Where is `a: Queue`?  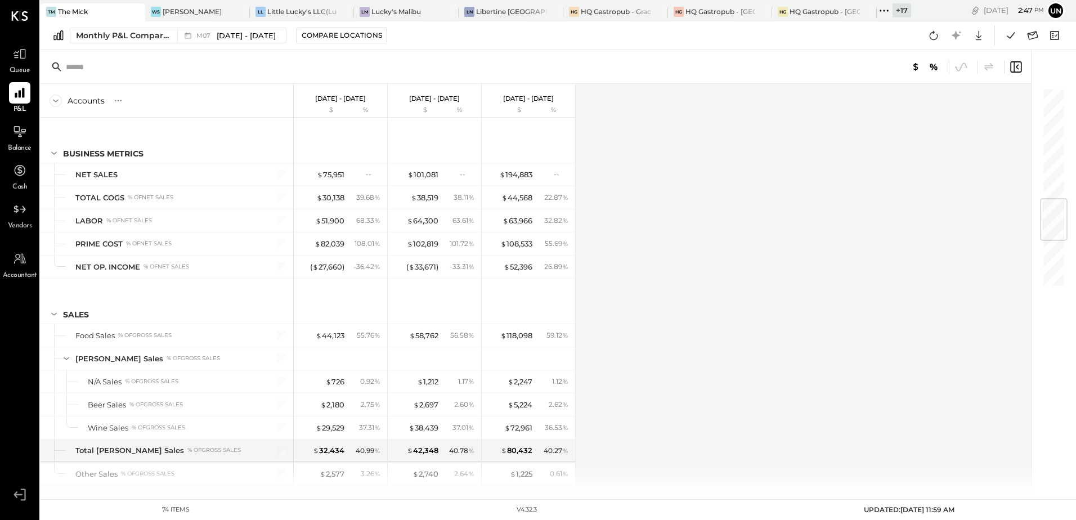
a: Queue is located at coordinates (20, 60).